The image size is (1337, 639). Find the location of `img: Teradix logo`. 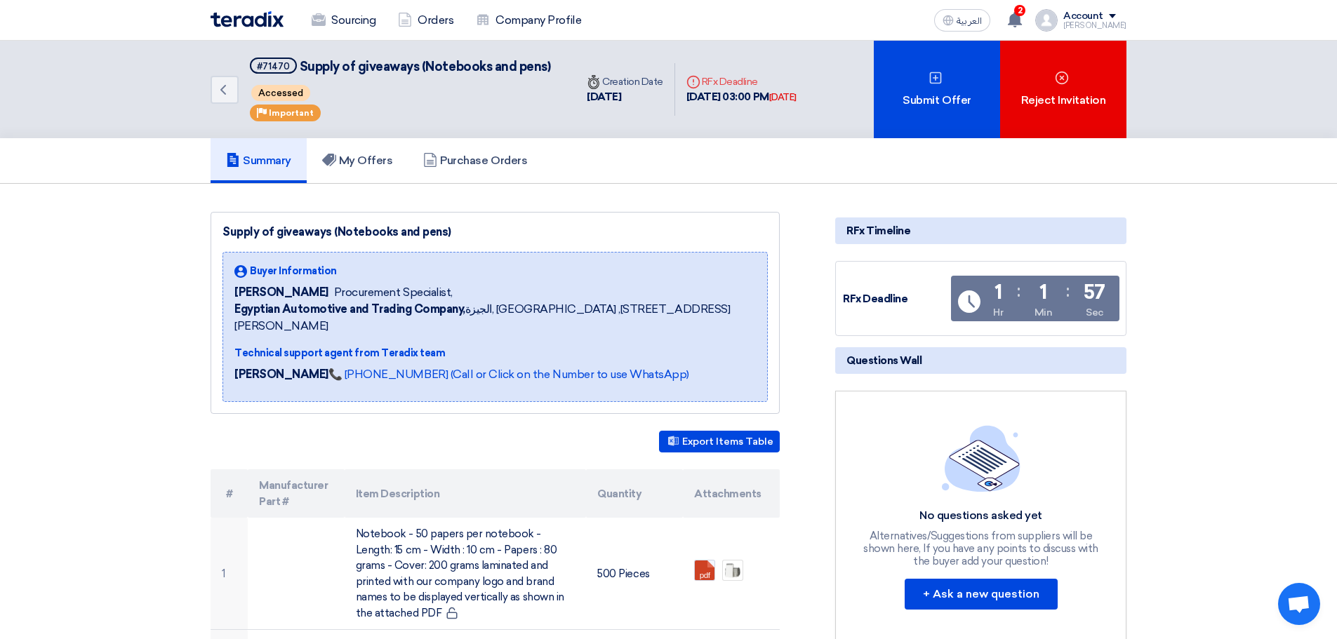

img: Teradix logo is located at coordinates (247, 19).